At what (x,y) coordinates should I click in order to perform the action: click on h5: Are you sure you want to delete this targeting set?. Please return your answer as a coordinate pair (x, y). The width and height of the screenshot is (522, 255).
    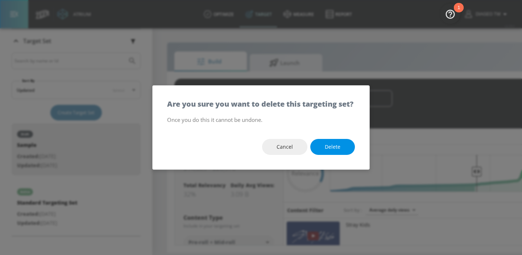
    Looking at the image, I should click on (261, 104).